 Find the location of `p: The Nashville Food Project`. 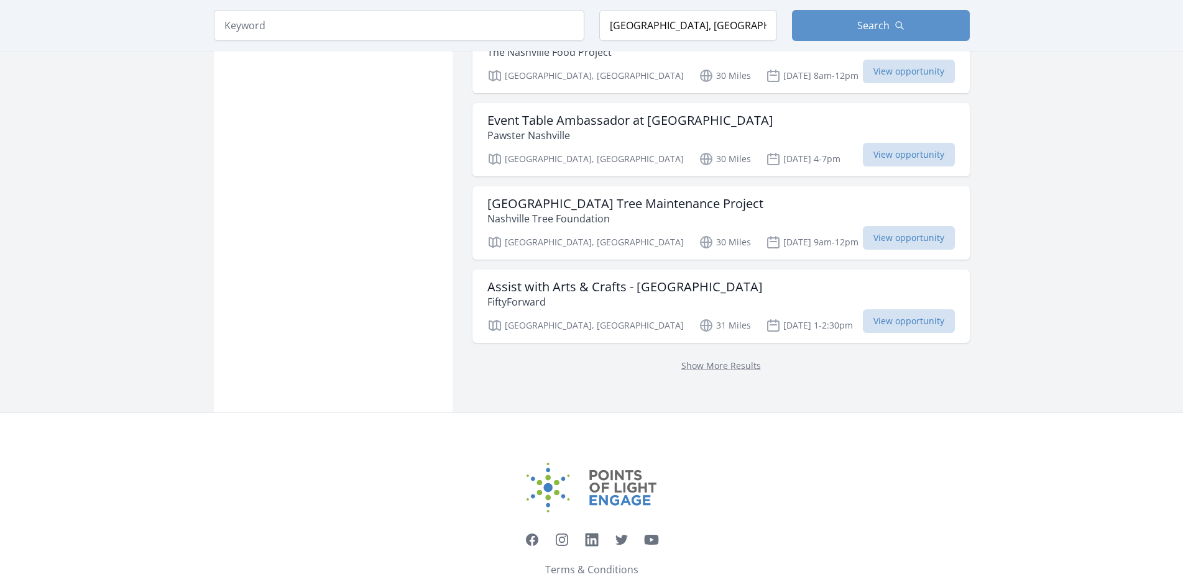

p: The Nashville Food Project is located at coordinates (611, 52).